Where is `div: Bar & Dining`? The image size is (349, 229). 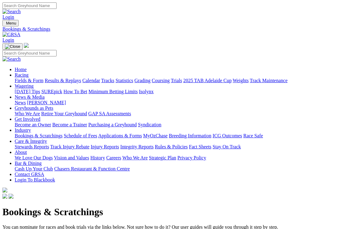 div: Bar & Dining is located at coordinates (181, 169).